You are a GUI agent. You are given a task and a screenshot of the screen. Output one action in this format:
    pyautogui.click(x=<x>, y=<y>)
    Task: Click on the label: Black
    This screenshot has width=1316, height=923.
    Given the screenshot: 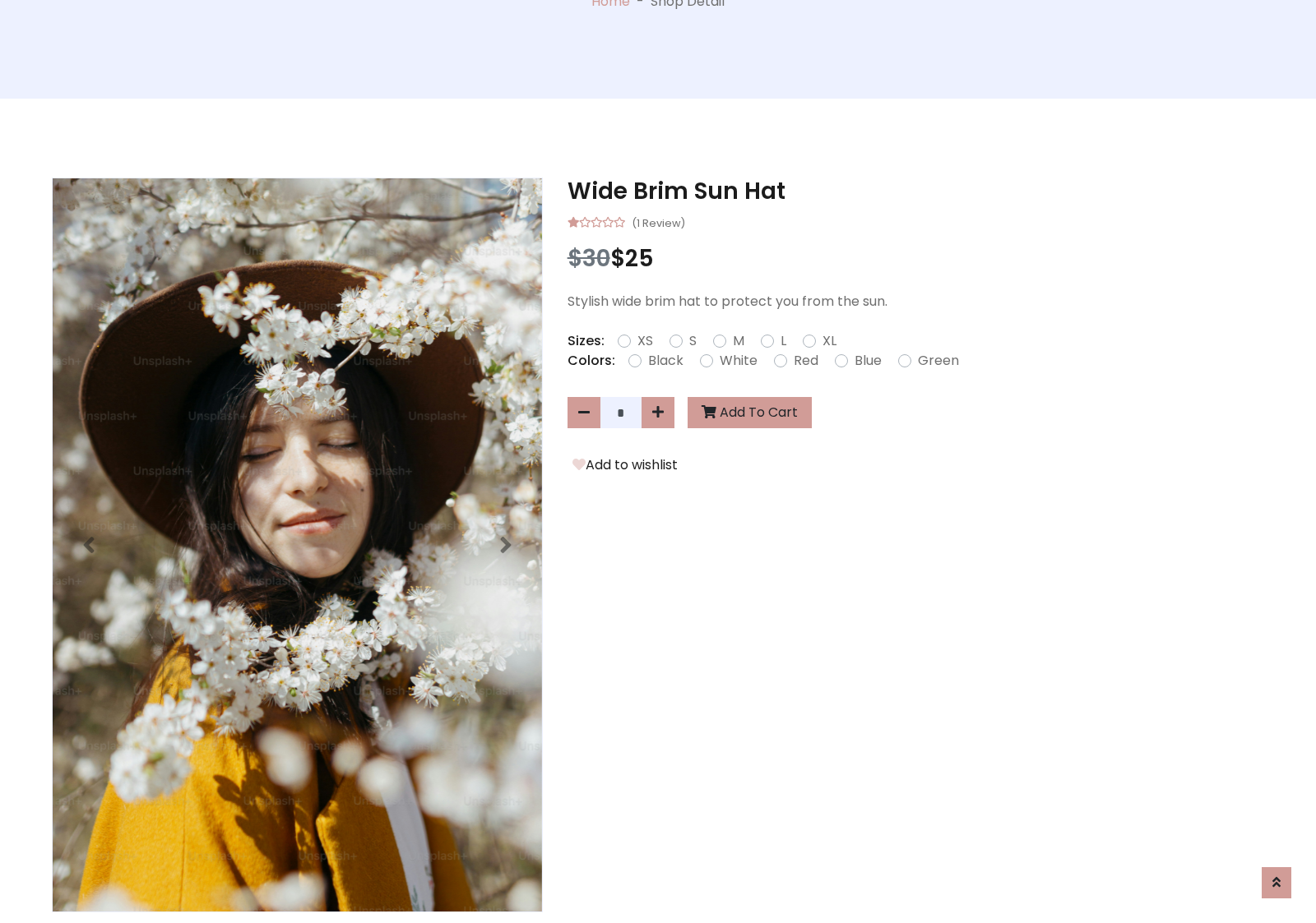 What is the action you would take?
    pyautogui.click(x=665, y=361)
    